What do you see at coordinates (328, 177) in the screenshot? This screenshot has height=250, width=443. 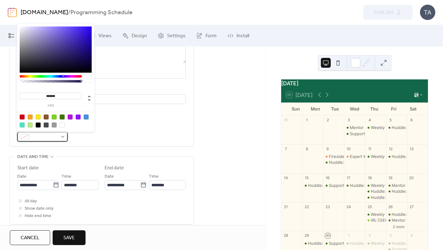 I see `div: 16` at bounding box center [328, 177].